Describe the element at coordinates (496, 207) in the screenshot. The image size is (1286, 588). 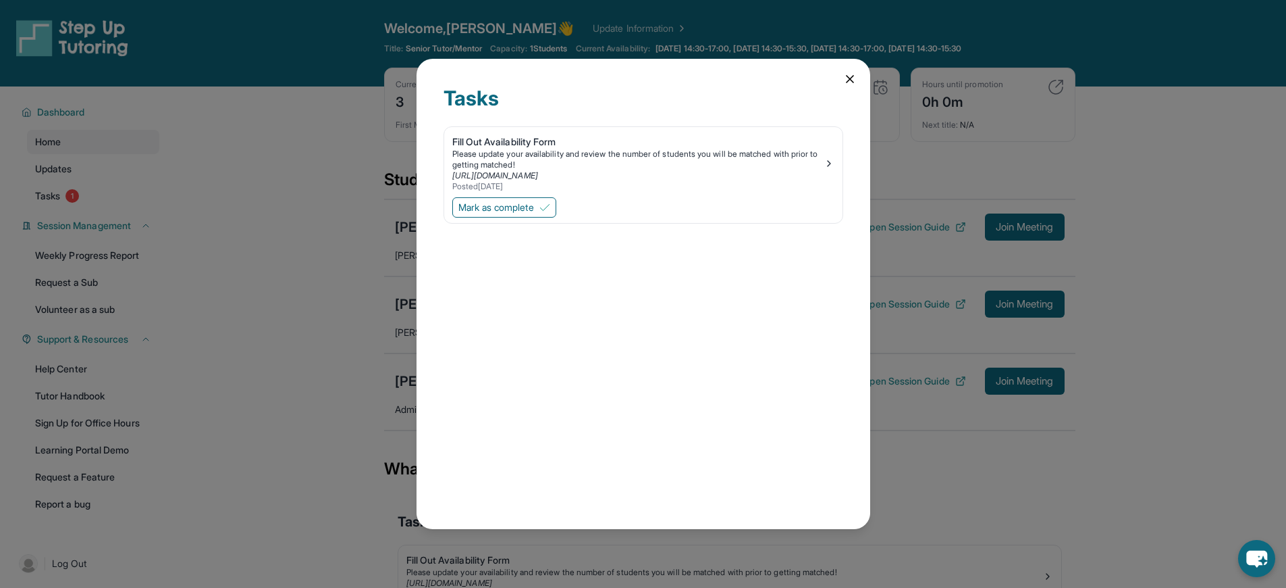
I see `span: Mark as complete` at that location.